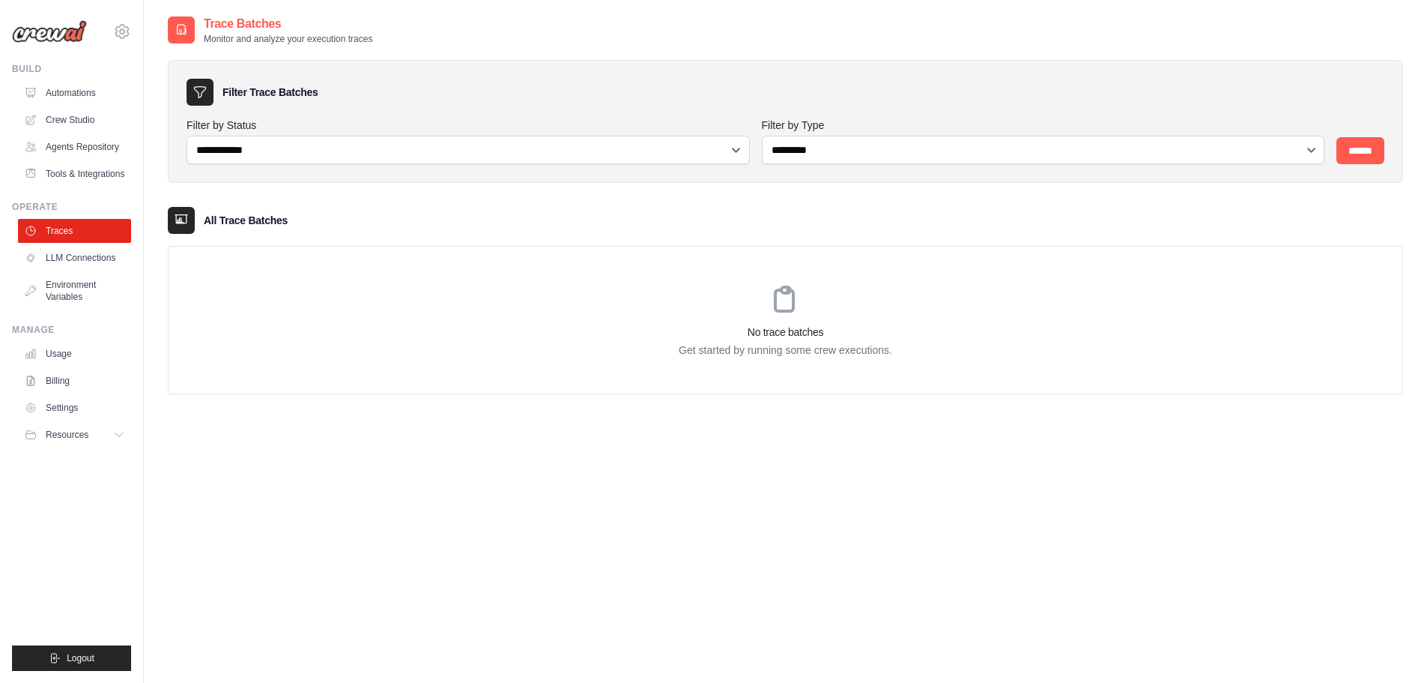 This screenshot has width=1427, height=683. What do you see at coordinates (71, 330) in the screenshot?
I see `div: Manage` at bounding box center [71, 330].